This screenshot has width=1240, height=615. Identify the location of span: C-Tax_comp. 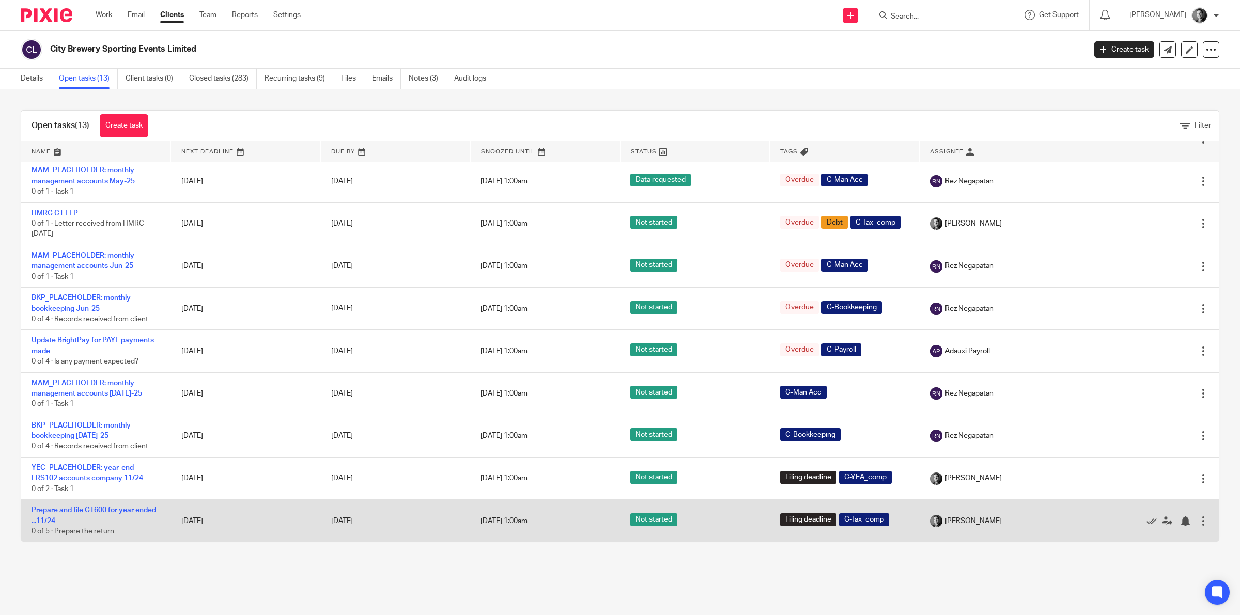
(864, 520).